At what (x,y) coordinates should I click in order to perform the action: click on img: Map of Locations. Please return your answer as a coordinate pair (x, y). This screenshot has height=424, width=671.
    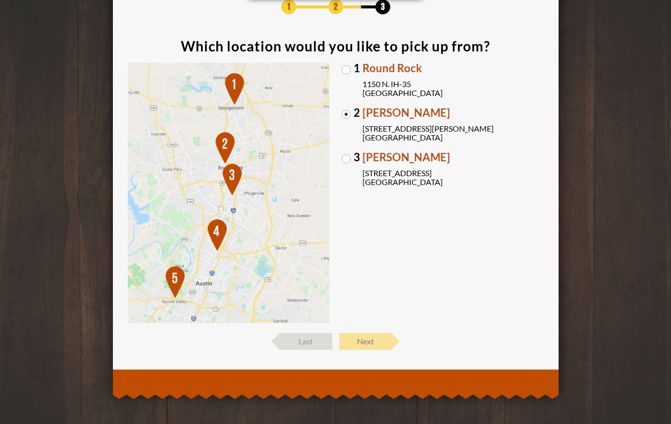
    Looking at the image, I should click on (229, 193).